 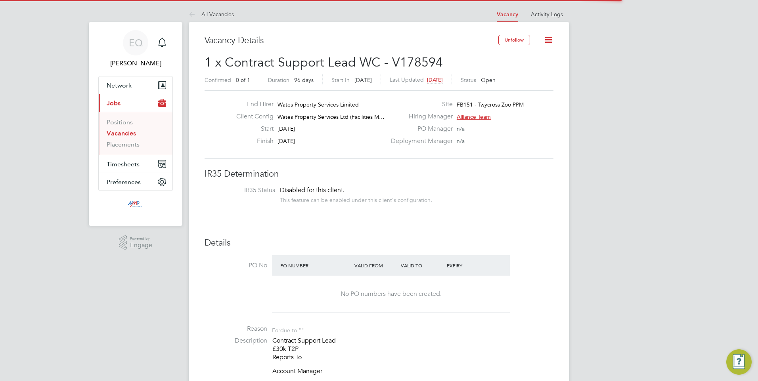 I want to click on div: Jobs, so click(x=136, y=133).